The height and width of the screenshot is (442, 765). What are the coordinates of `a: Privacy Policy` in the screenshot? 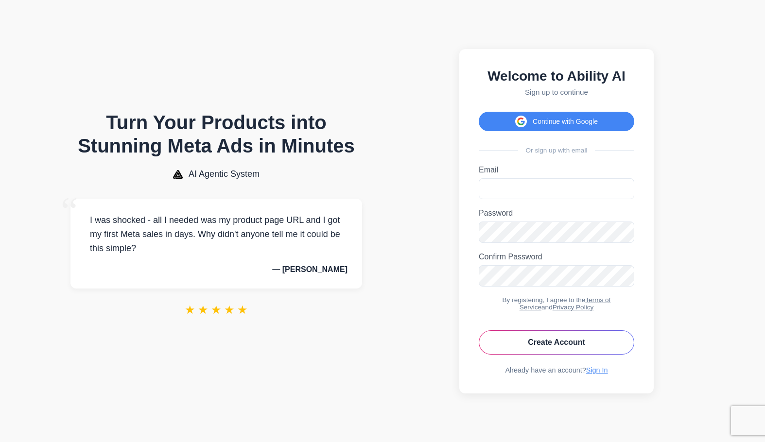 It's located at (573, 307).